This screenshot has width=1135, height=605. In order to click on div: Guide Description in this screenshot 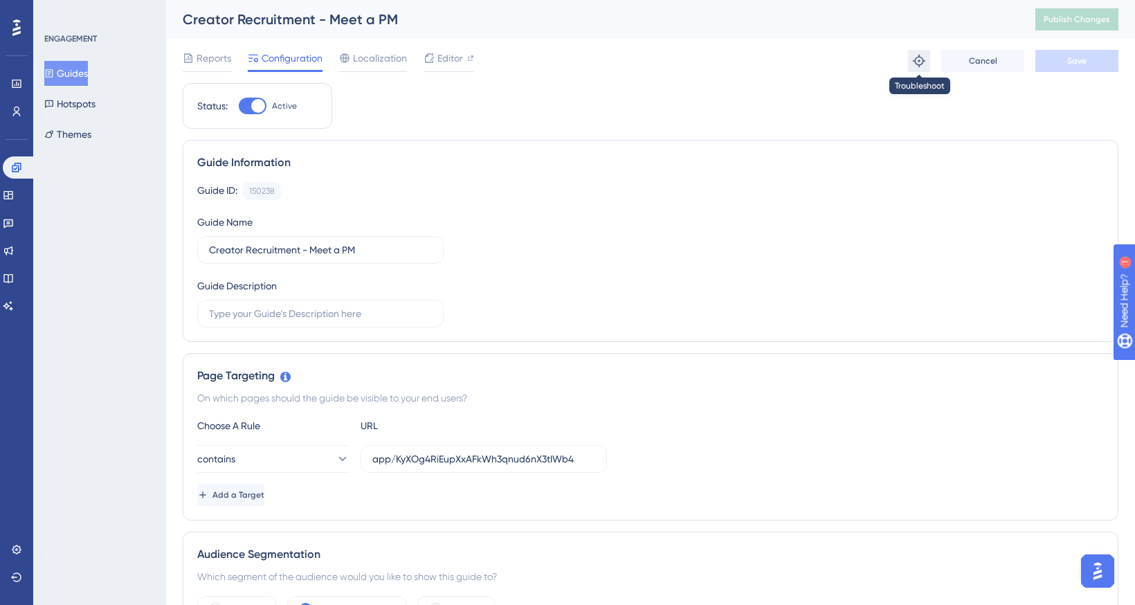, I will do `click(237, 286)`.